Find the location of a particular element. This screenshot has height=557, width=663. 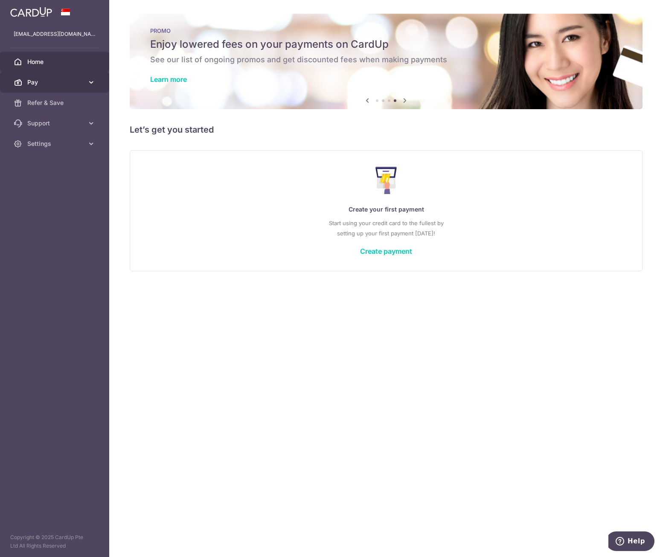

a: Learn more is located at coordinates (168, 79).